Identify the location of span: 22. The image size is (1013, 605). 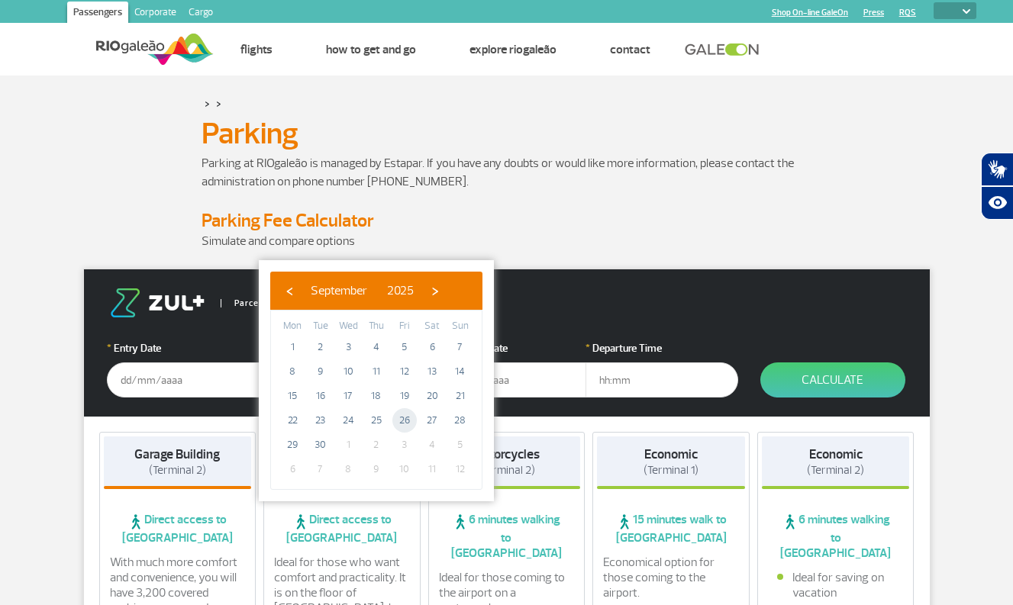
(292, 421).